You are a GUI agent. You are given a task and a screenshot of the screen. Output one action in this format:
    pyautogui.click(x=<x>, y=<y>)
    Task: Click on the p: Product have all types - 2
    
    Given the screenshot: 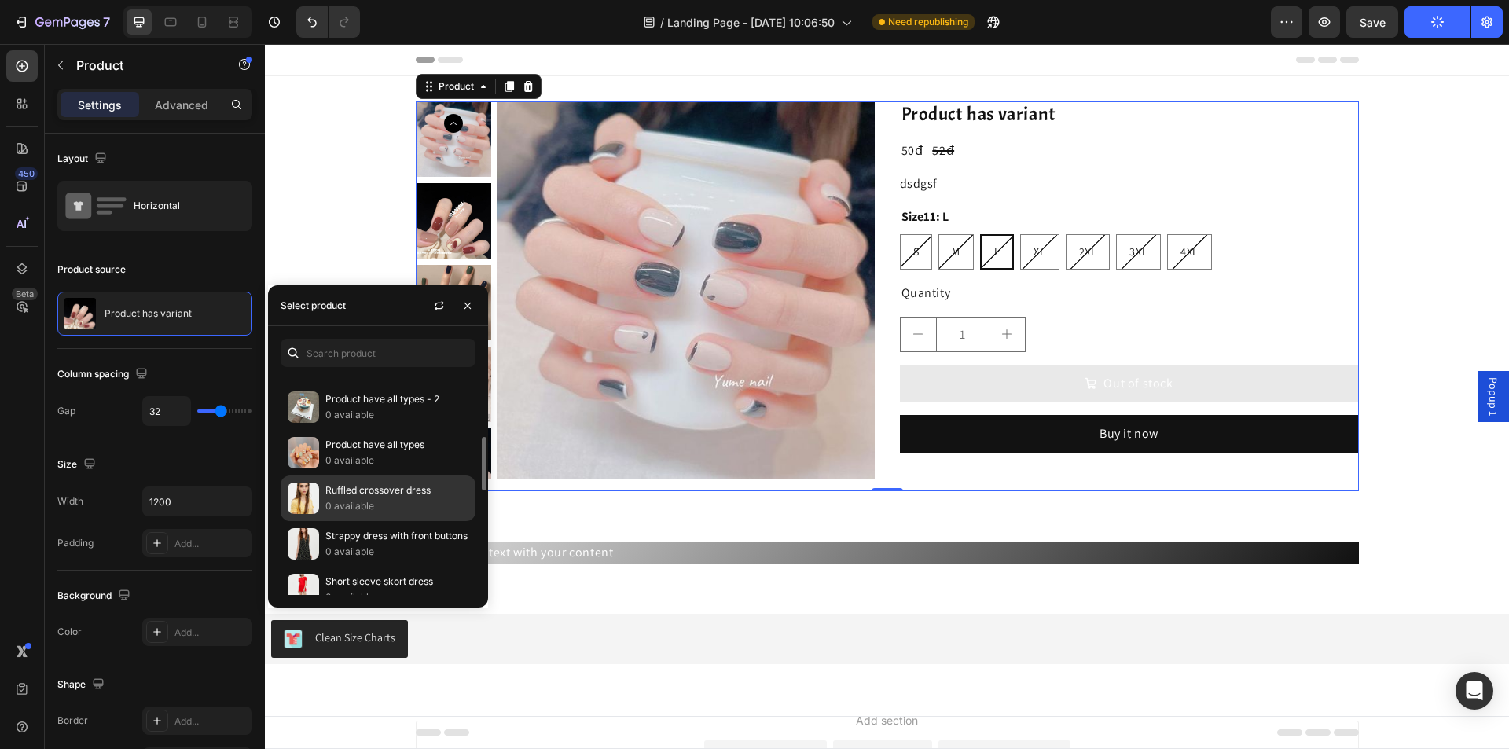 What is the action you would take?
    pyautogui.click(x=397, y=399)
    